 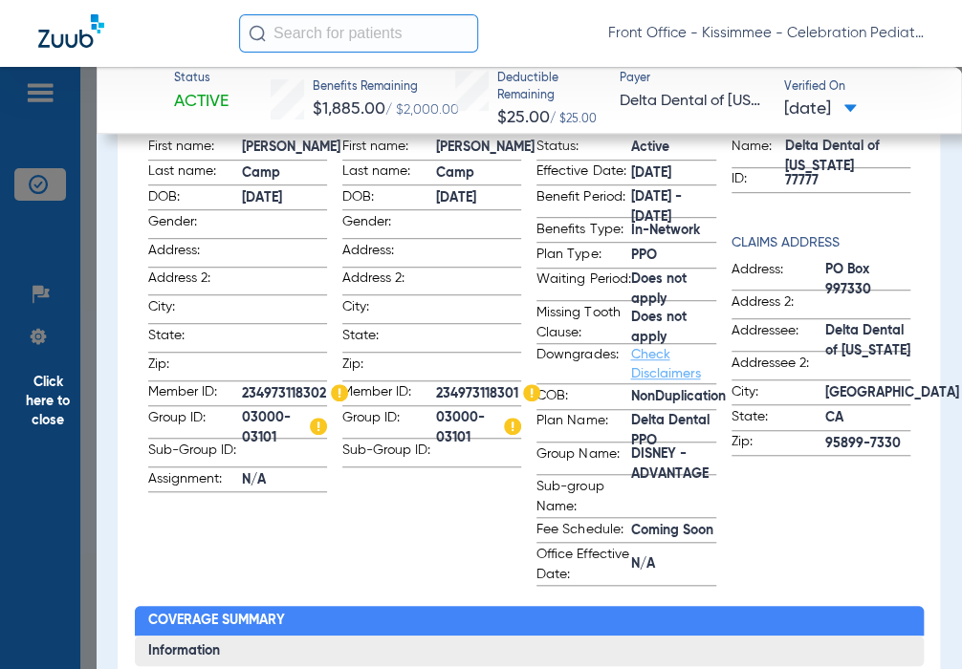 I want to click on span: Status, so click(x=201, y=79).